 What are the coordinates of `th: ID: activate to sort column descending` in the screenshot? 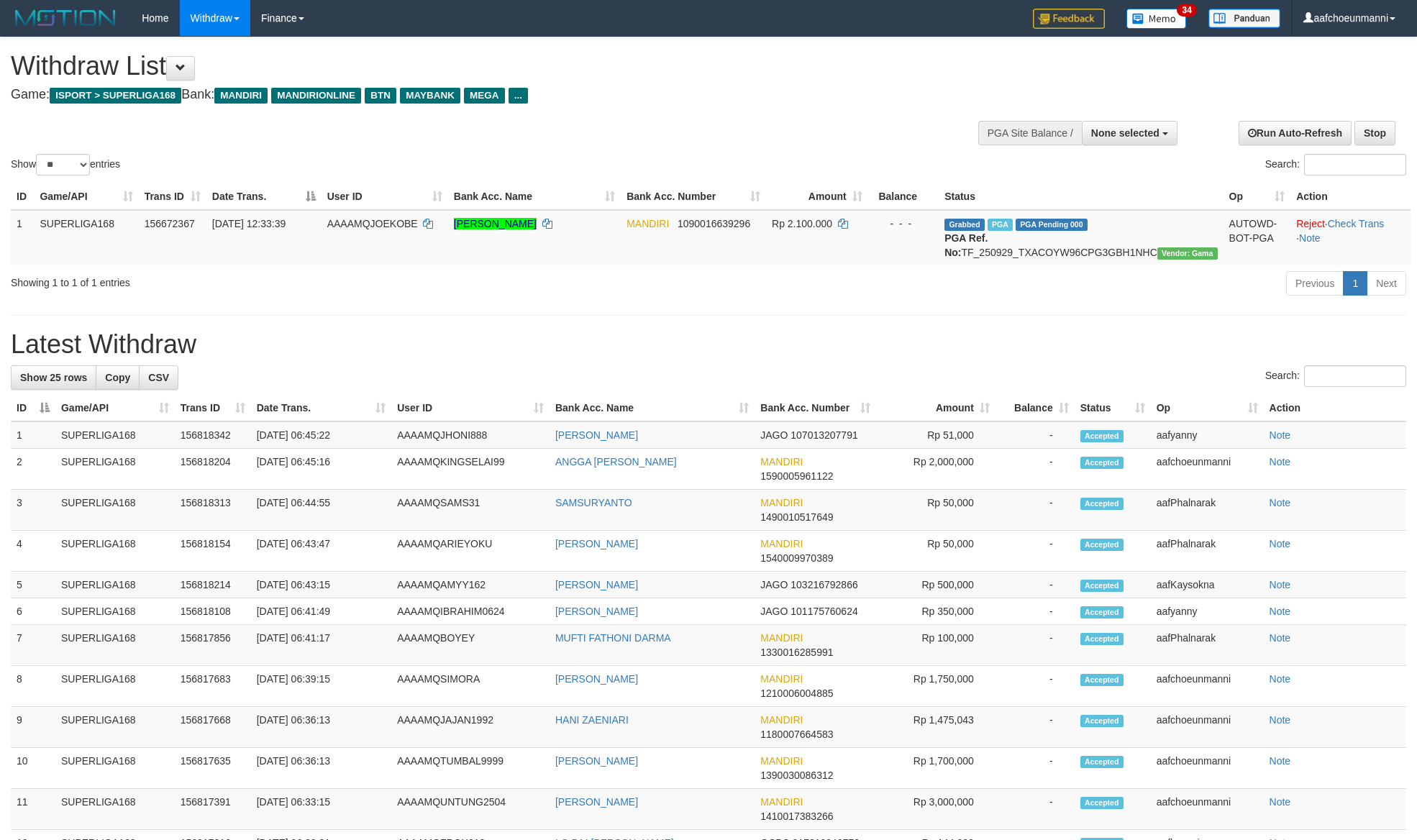 It's located at (33, 408).